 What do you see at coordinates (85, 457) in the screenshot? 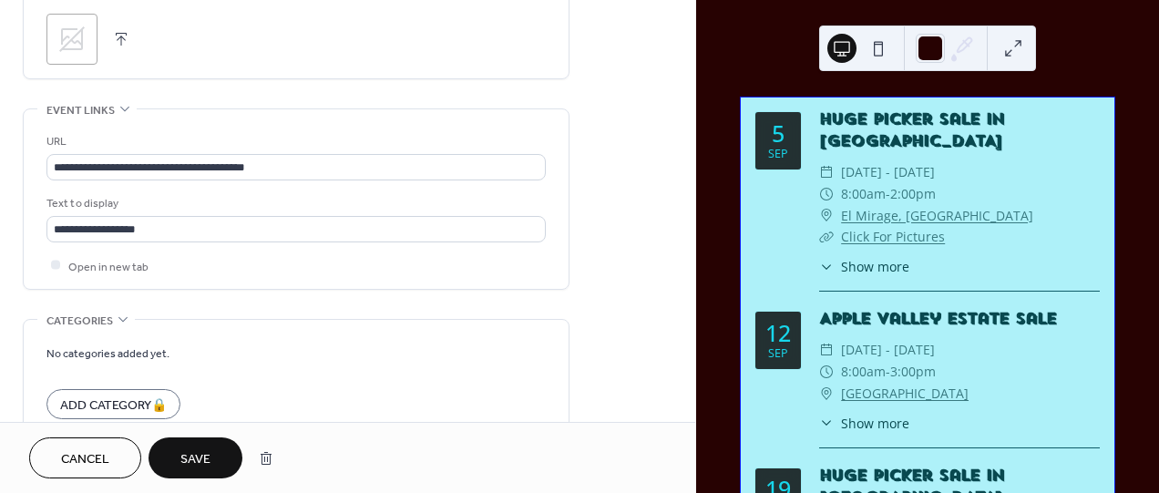
I see `button: Cancel` at bounding box center [85, 457].